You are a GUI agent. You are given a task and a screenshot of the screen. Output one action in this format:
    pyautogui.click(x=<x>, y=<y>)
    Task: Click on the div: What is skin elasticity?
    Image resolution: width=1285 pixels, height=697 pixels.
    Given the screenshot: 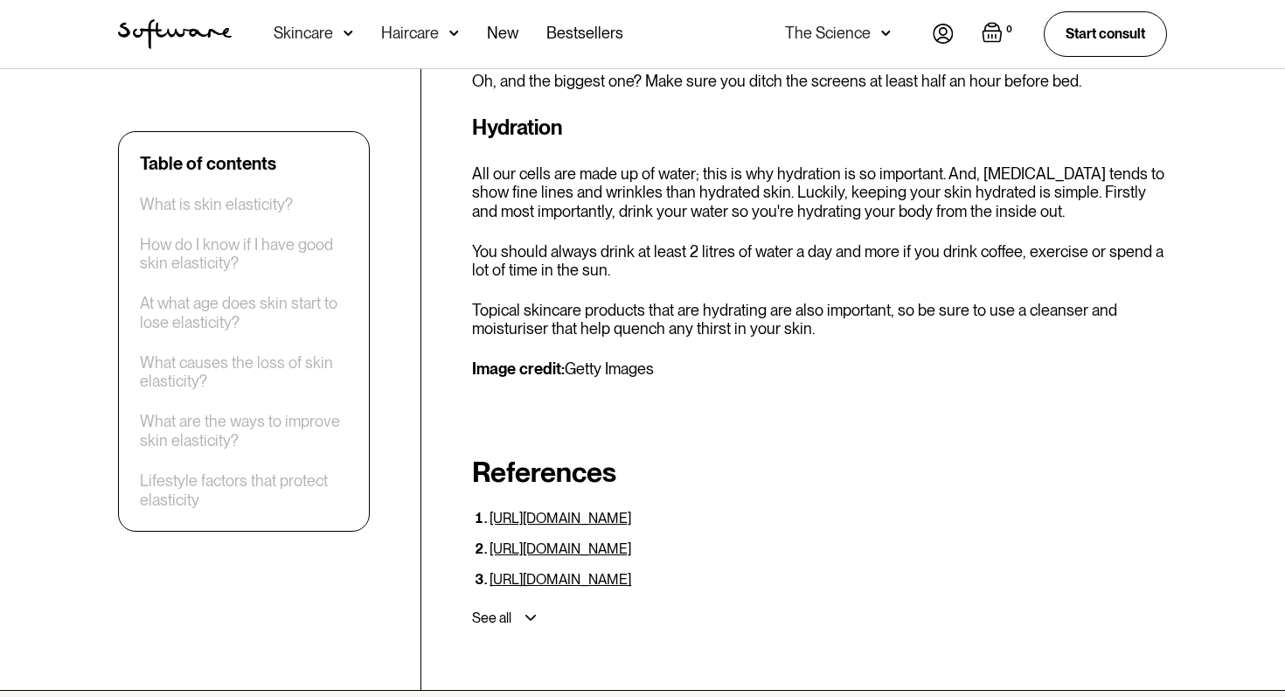 What is the action you would take?
    pyautogui.click(x=216, y=205)
    